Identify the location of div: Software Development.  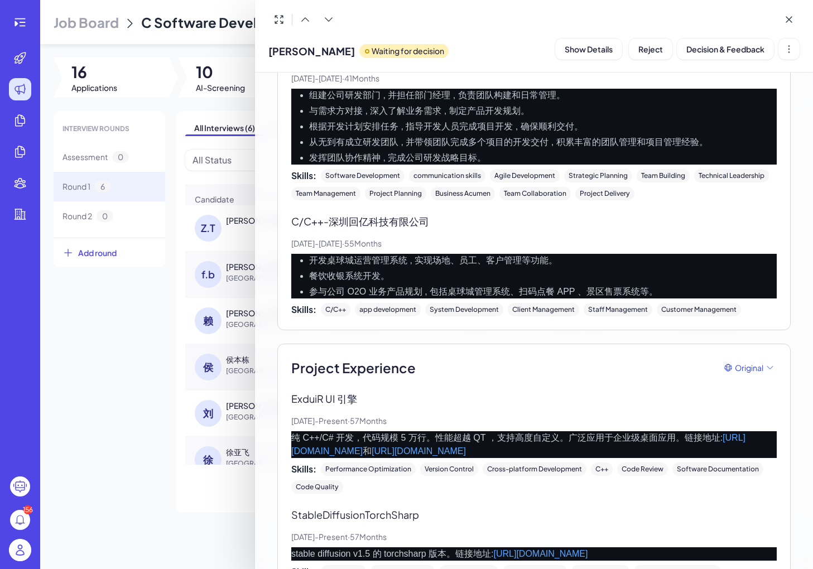
(363, 176).